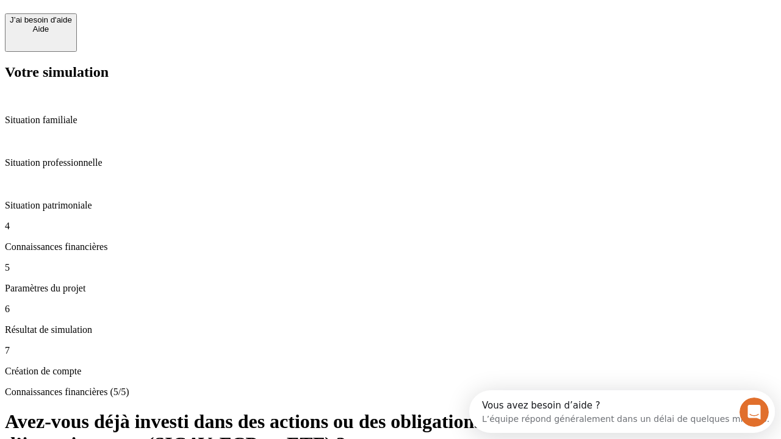  What do you see at coordinates (391, 247) in the screenshot?
I see `p: Connaissances financières` at bounding box center [391, 247].